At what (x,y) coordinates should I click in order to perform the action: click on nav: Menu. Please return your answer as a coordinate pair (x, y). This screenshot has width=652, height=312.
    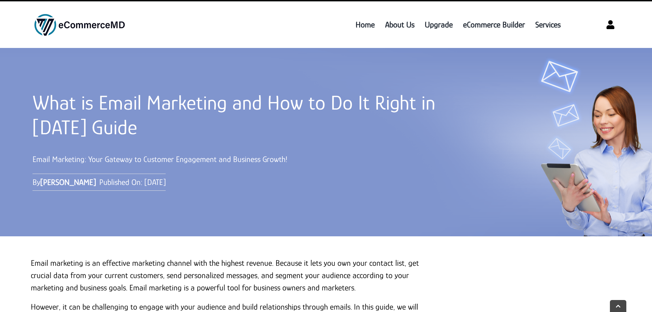
    Looking at the image, I should click on (360, 25).